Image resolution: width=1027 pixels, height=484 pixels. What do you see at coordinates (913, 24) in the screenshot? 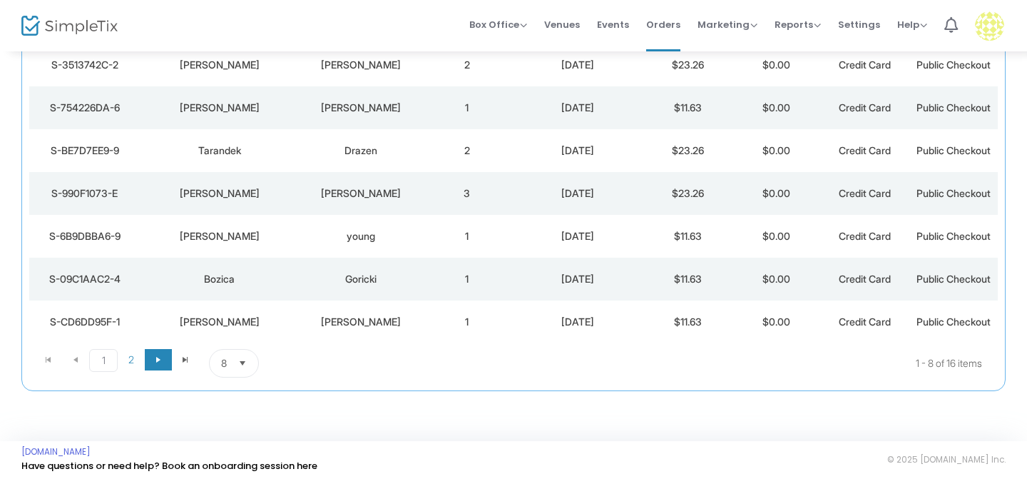
I see `span: Help` at bounding box center [913, 24].